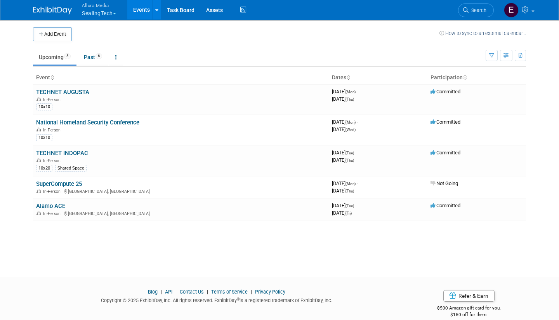 The width and height of the screenshot is (559, 320). What do you see at coordinates (52, 34) in the screenshot?
I see `button: Add Event` at bounding box center [52, 34].